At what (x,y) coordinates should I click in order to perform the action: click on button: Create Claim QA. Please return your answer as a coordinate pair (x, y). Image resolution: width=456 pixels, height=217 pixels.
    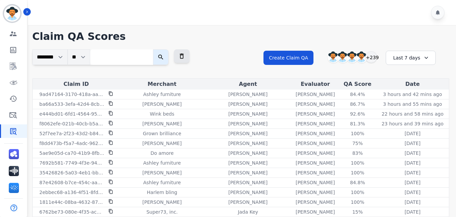
    Looking at the image, I should click on (288, 58).